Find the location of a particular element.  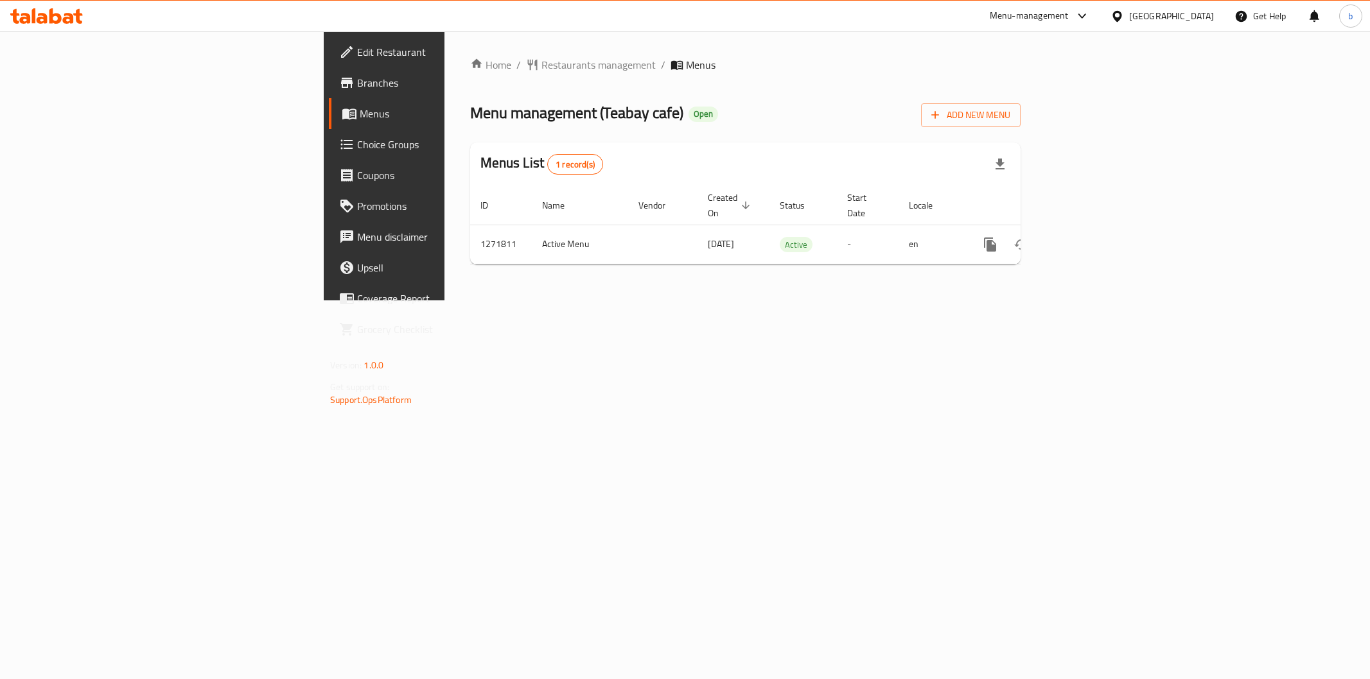

span: Version: is located at coordinates (346, 365).